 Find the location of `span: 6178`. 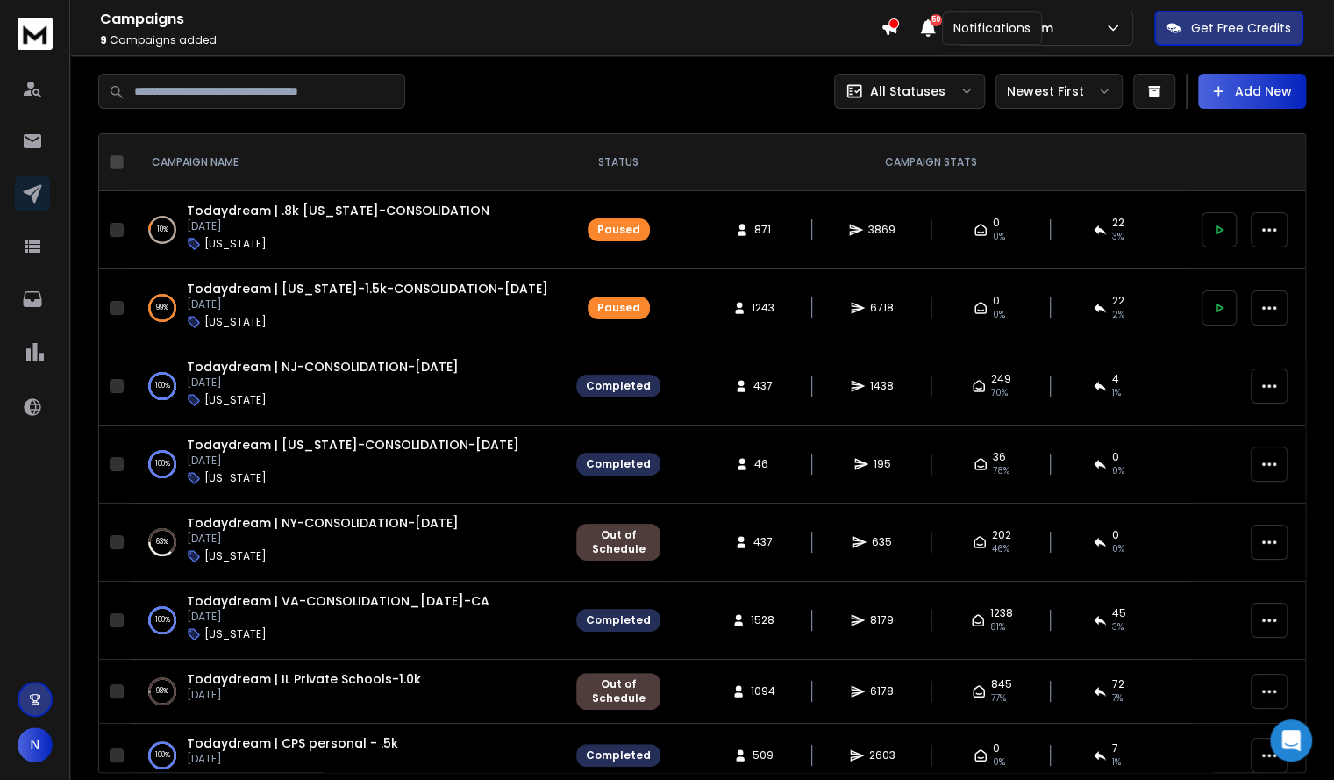

span: 6178 is located at coordinates (882, 691).